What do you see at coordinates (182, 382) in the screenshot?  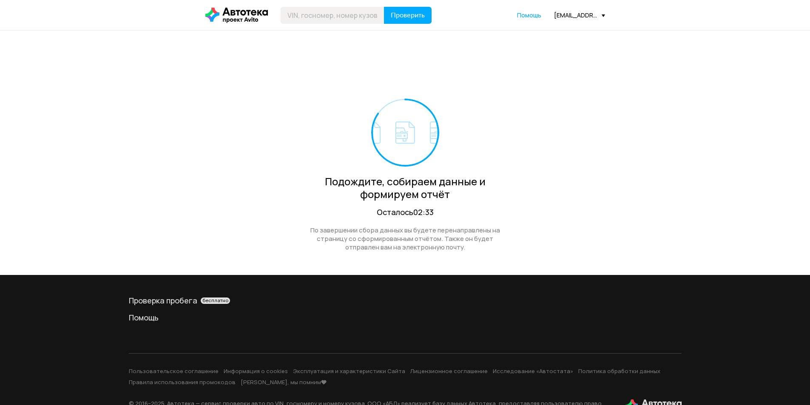 I see `p: Правила использования промокодов` at bounding box center [182, 382].